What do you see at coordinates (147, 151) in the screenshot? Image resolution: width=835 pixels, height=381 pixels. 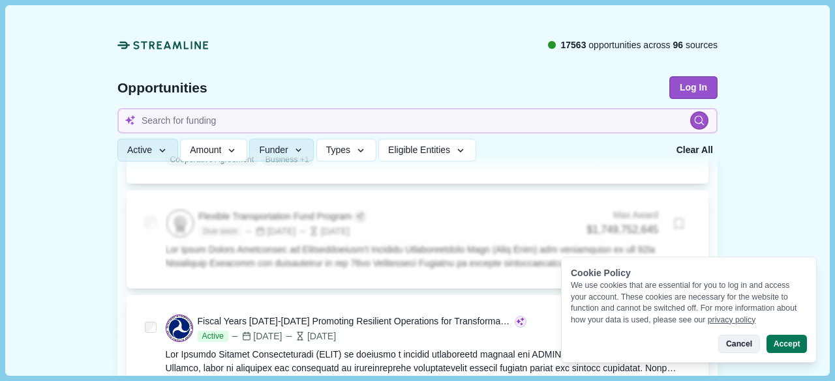 I see `button: Active` at bounding box center [147, 151].